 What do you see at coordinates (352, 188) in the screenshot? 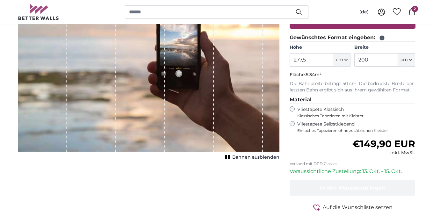
I see `button: In den Warenkorb legen` at bounding box center [352, 188].